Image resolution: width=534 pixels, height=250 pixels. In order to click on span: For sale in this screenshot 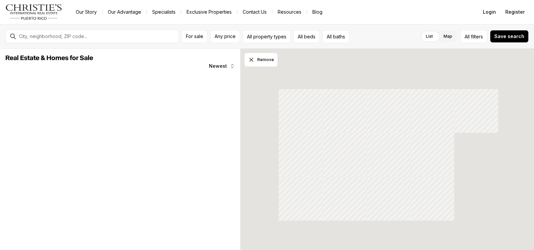, I will do `click(195, 36)`.